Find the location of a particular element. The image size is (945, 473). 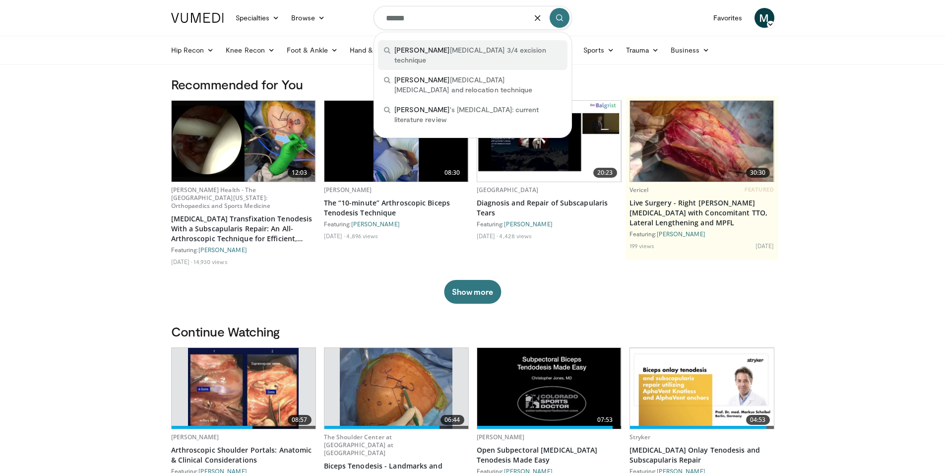

img: 46648d68-e03f-4bae-a53a-d0b161c86e44.620x360_q85_upscale.jpg is located at coordinates (244, 141).